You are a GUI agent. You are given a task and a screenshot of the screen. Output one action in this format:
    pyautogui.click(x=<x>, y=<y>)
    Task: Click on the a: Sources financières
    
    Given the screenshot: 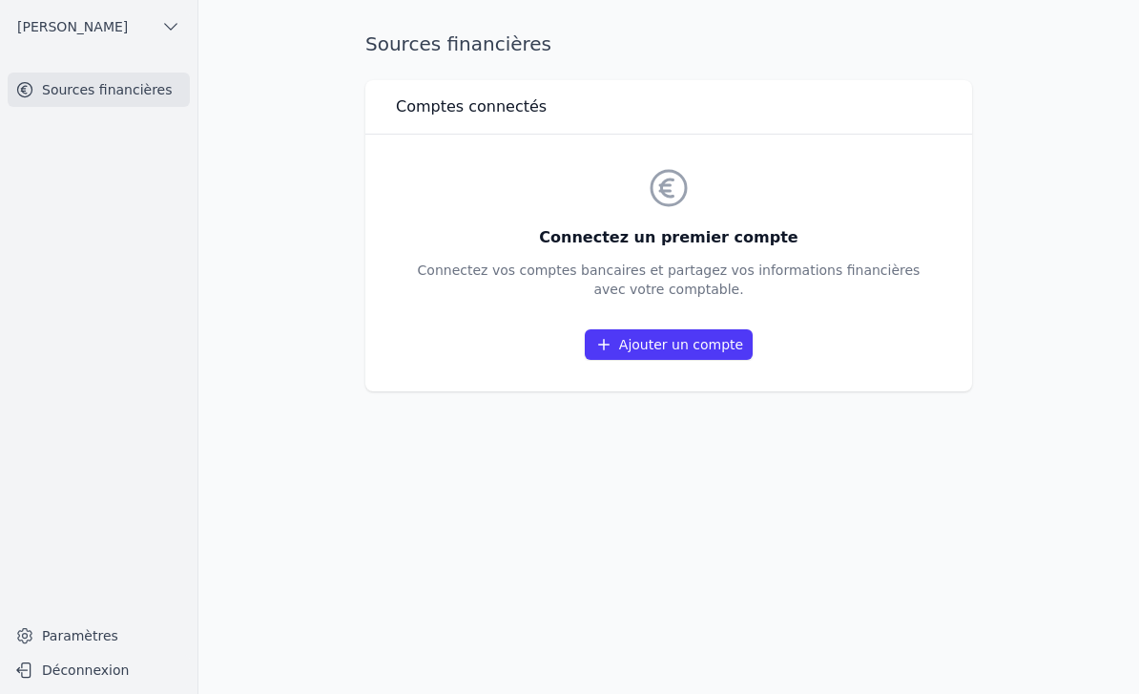 What is the action you would take?
    pyautogui.click(x=98, y=90)
    